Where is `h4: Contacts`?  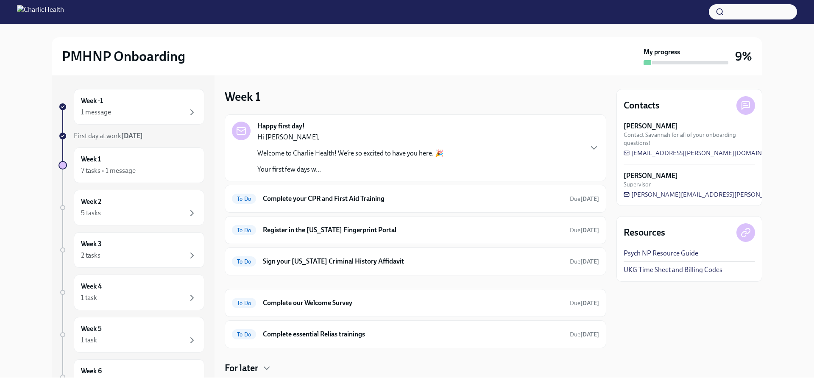
h4: Contacts is located at coordinates (642, 106).